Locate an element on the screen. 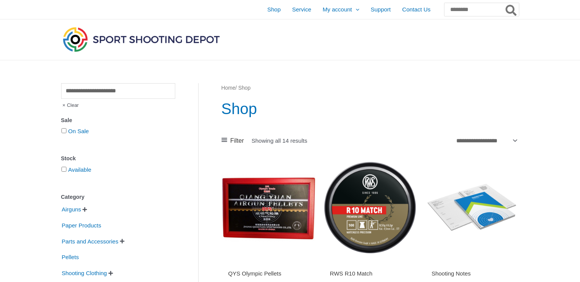  input: Available is located at coordinates (64, 169).